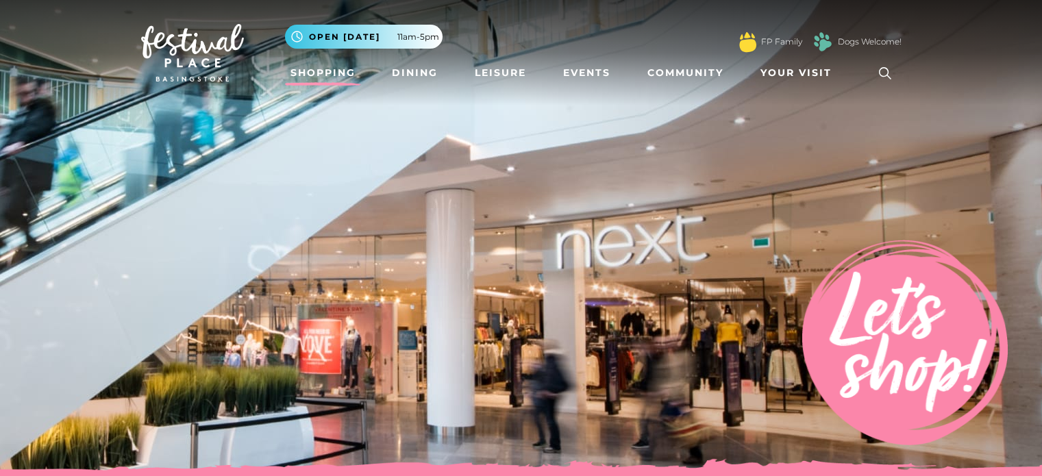 The width and height of the screenshot is (1042, 476). What do you see at coordinates (685, 73) in the screenshot?
I see `a: Community` at bounding box center [685, 73].